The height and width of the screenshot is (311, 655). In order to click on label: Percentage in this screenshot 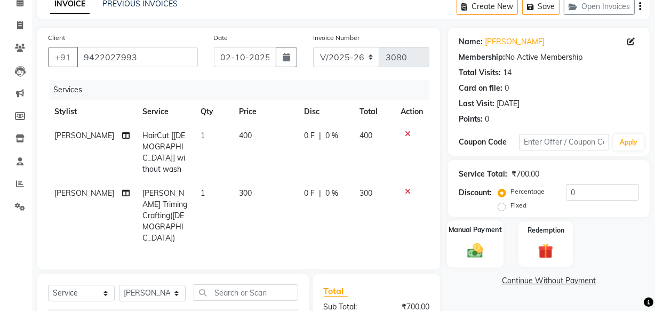, I will do `click(528, 192)`.